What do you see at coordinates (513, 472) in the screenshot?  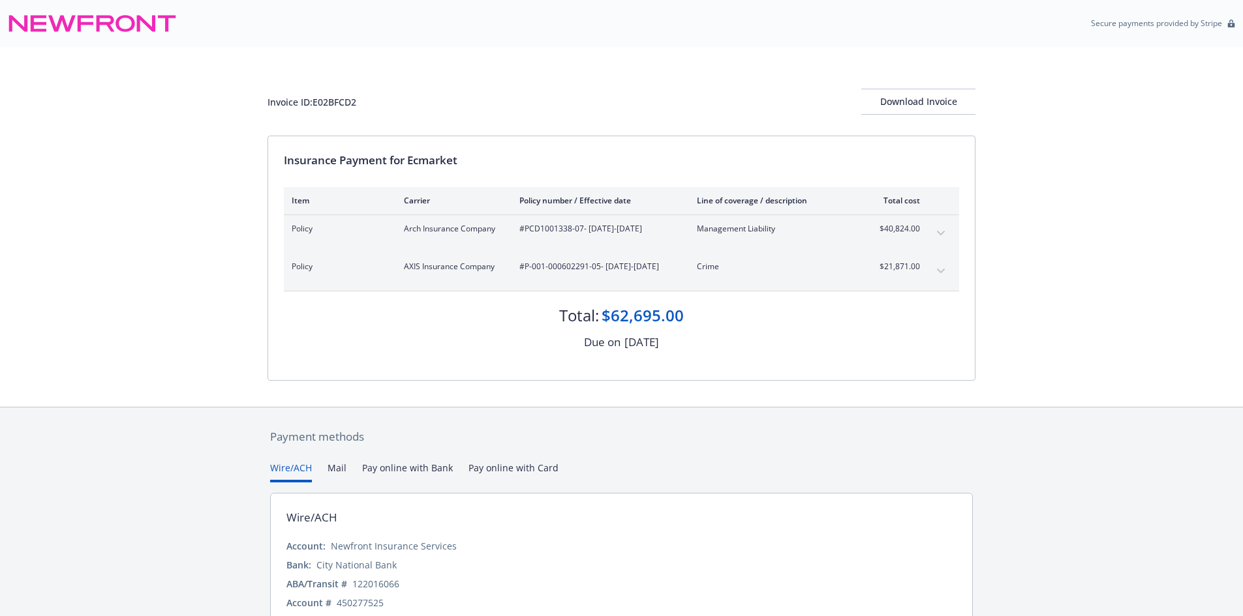 I see `button: Pay online with Card` at bounding box center [513, 472].